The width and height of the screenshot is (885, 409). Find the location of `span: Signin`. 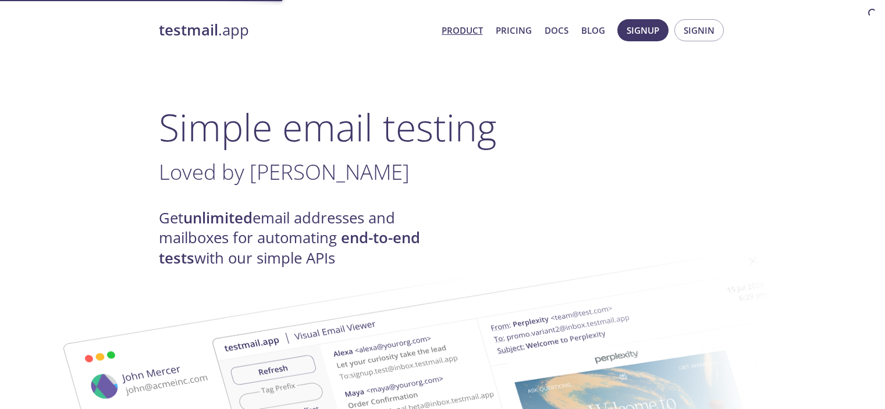

span: Signin is located at coordinates (699, 30).